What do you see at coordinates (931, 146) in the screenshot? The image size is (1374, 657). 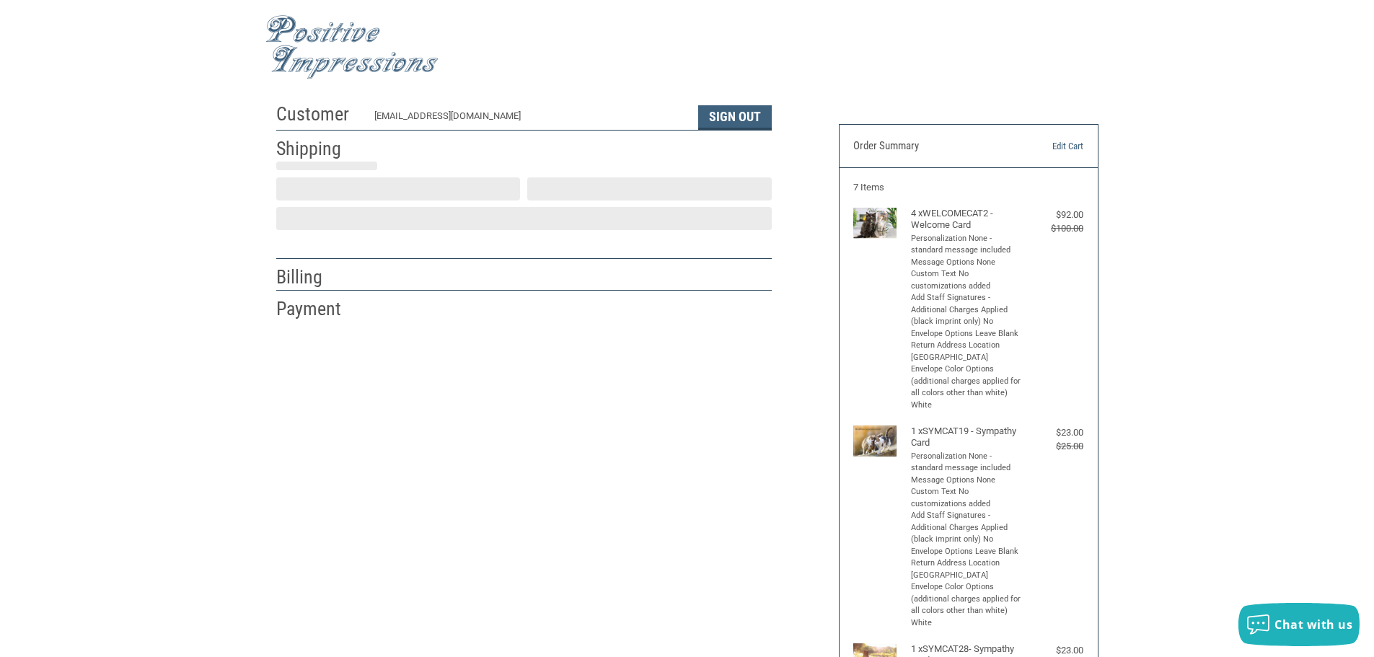 I see `h3: Order Summary` at bounding box center [931, 146].